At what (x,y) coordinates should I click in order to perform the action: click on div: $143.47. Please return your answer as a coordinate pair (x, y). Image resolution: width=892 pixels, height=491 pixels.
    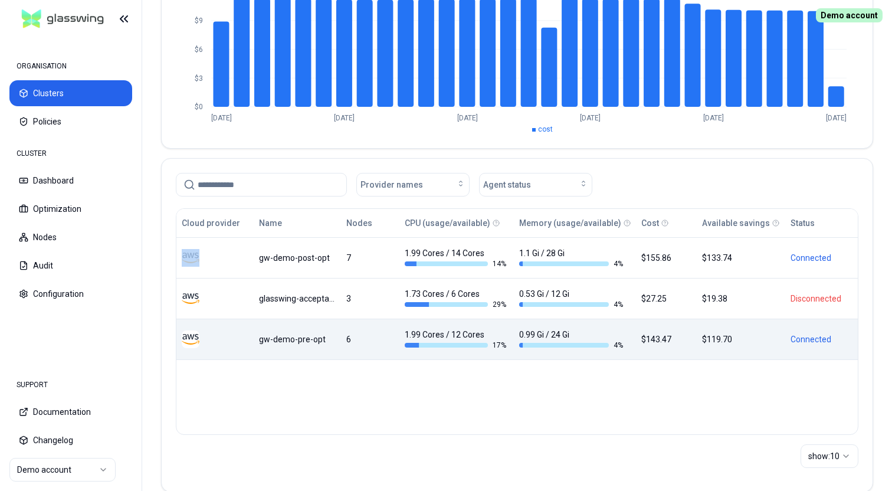
    Looking at the image, I should click on (666, 339).